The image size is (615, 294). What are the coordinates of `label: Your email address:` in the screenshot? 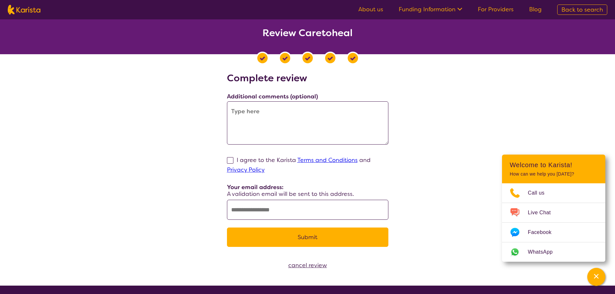 It's located at (255, 187).